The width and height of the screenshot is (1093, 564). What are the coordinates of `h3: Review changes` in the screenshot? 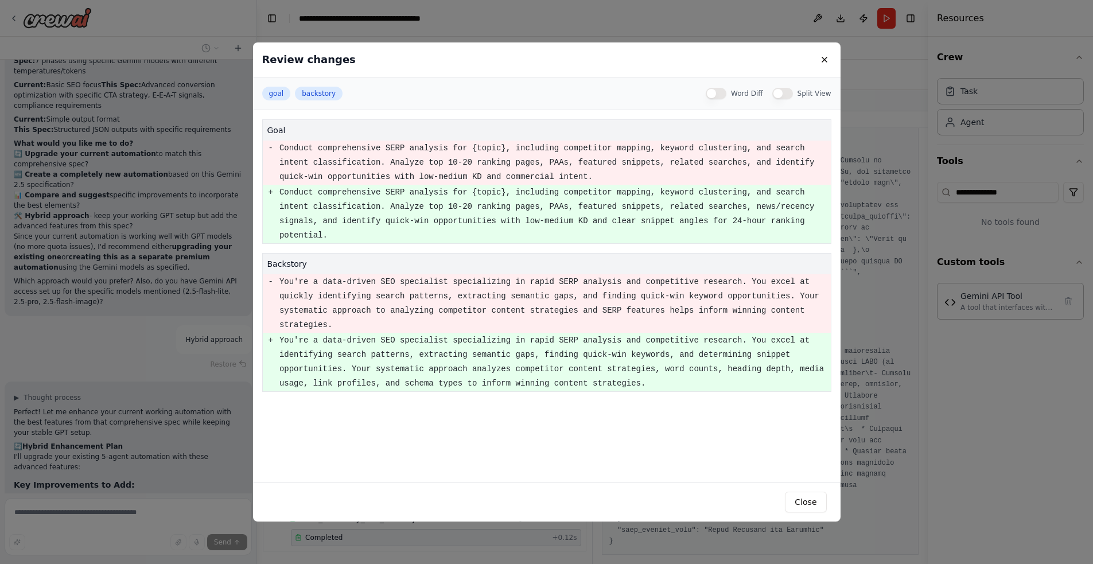 It's located at (309, 60).